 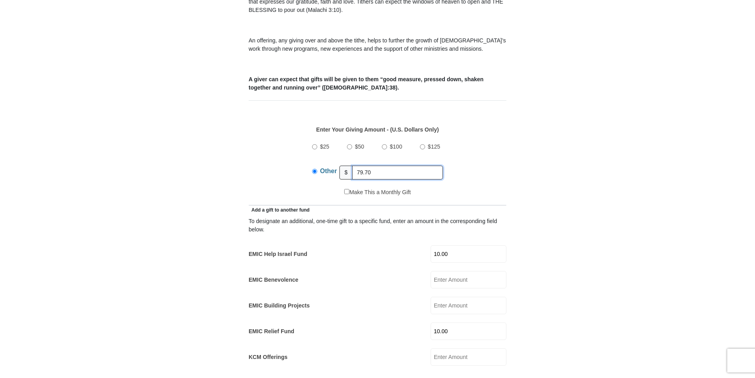 I want to click on b: A giver can expect that gifts will be given to them “good measure, pressed down, shaken together ..., so click(x=366, y=83).